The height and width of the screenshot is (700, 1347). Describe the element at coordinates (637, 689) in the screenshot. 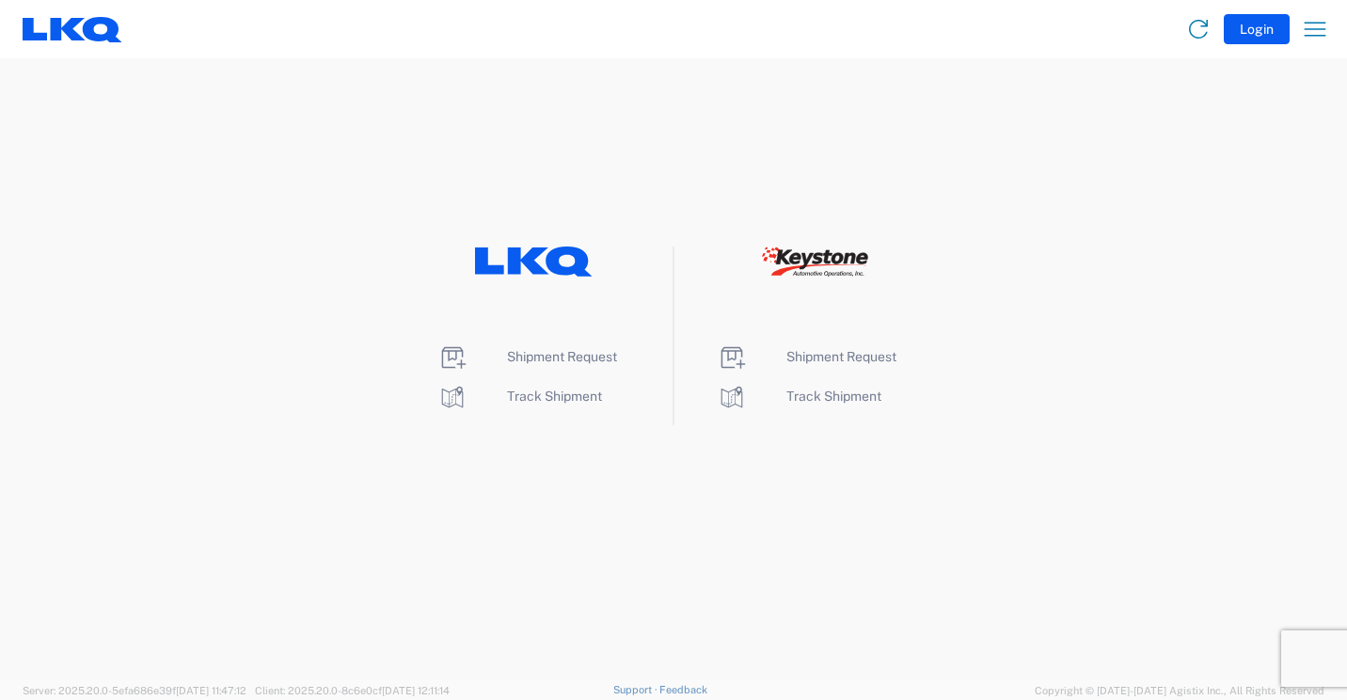

I see `a: Support` at that location.